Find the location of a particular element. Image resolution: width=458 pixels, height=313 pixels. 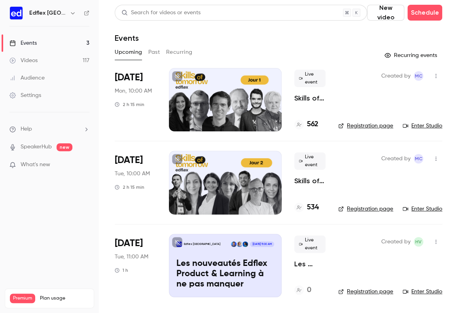

button: Recurring is located at coordinates (179, 52).